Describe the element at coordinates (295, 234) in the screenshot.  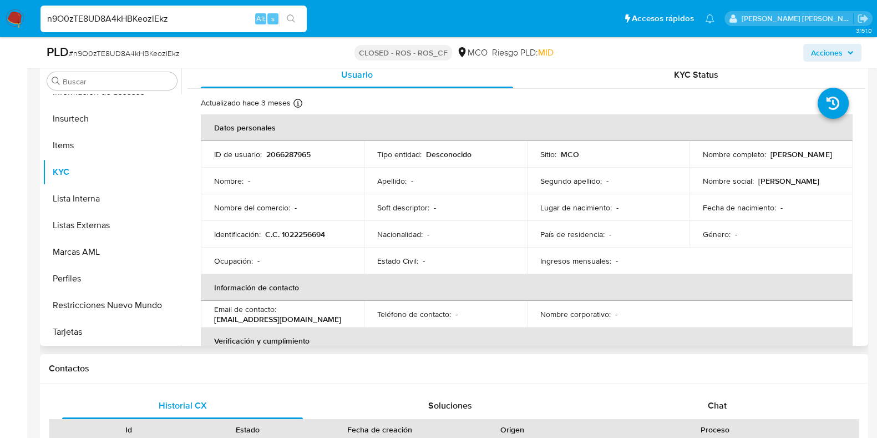
I see `p: C.C. 1022256694` at that location.